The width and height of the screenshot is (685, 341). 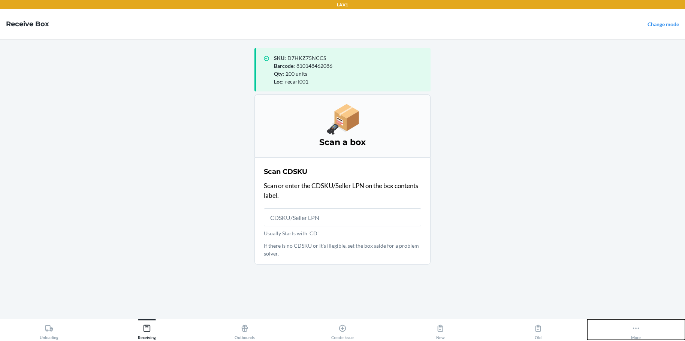 I want to click on a: Change mode, so click(x=663, y=24).